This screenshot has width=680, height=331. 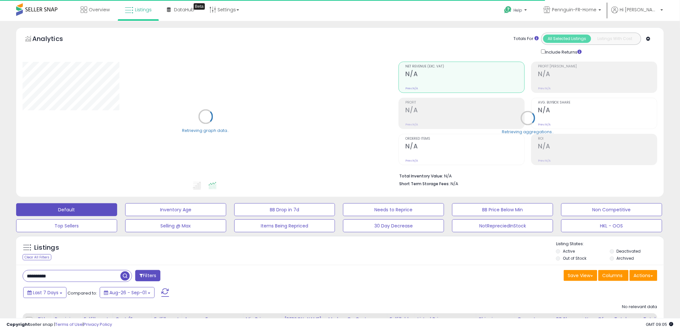 What do you see at coordinates (69, 325) in the screenshot?
I see `a: Terms of Use` at bounding box center [69, 325].